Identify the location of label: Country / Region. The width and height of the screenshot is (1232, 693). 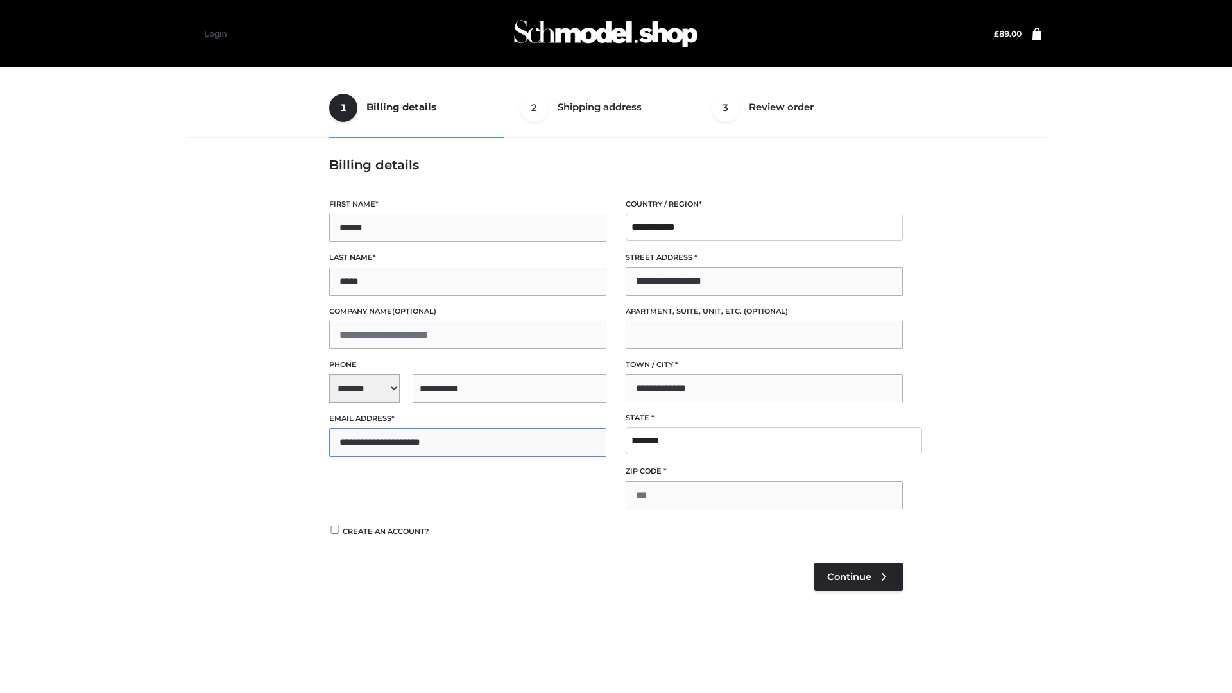
(764, 204).